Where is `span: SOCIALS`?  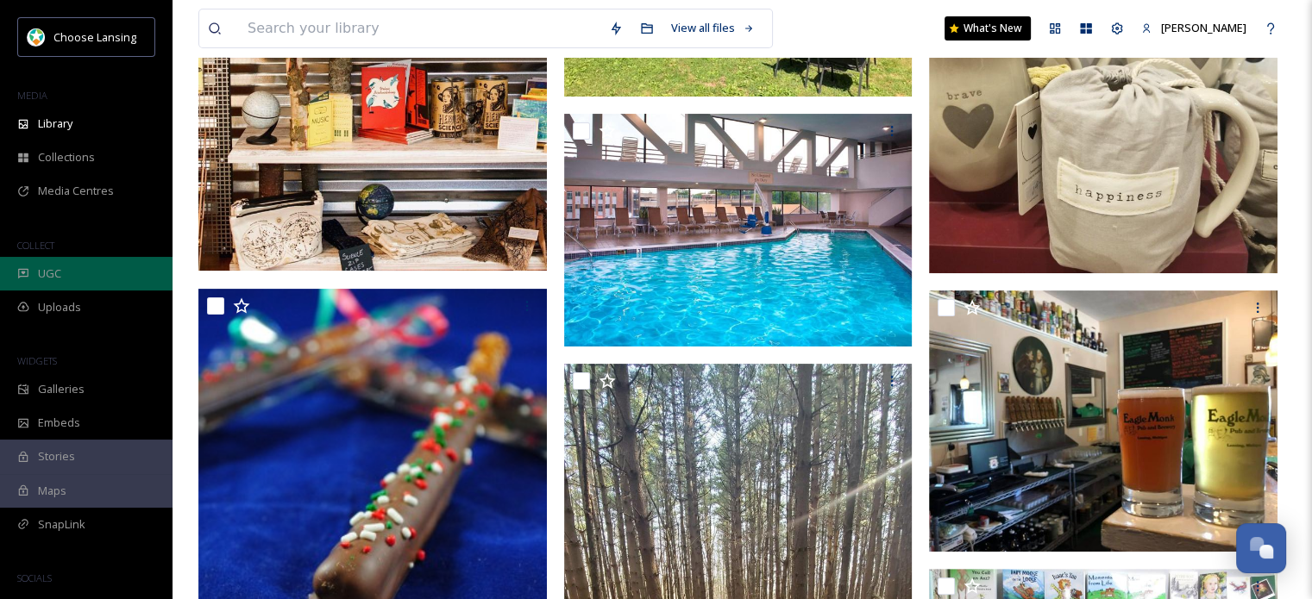 span: SOCIALS is located at coordinates (34, 578).